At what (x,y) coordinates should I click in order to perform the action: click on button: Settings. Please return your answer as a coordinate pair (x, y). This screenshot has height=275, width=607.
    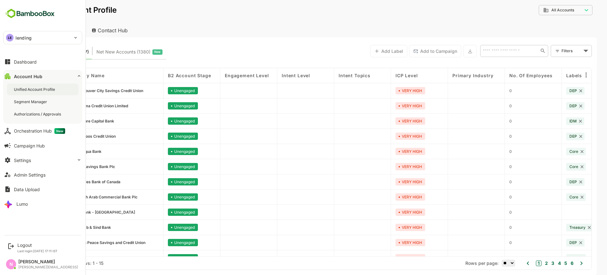
    Looking at the image, I should click on (43, 160).